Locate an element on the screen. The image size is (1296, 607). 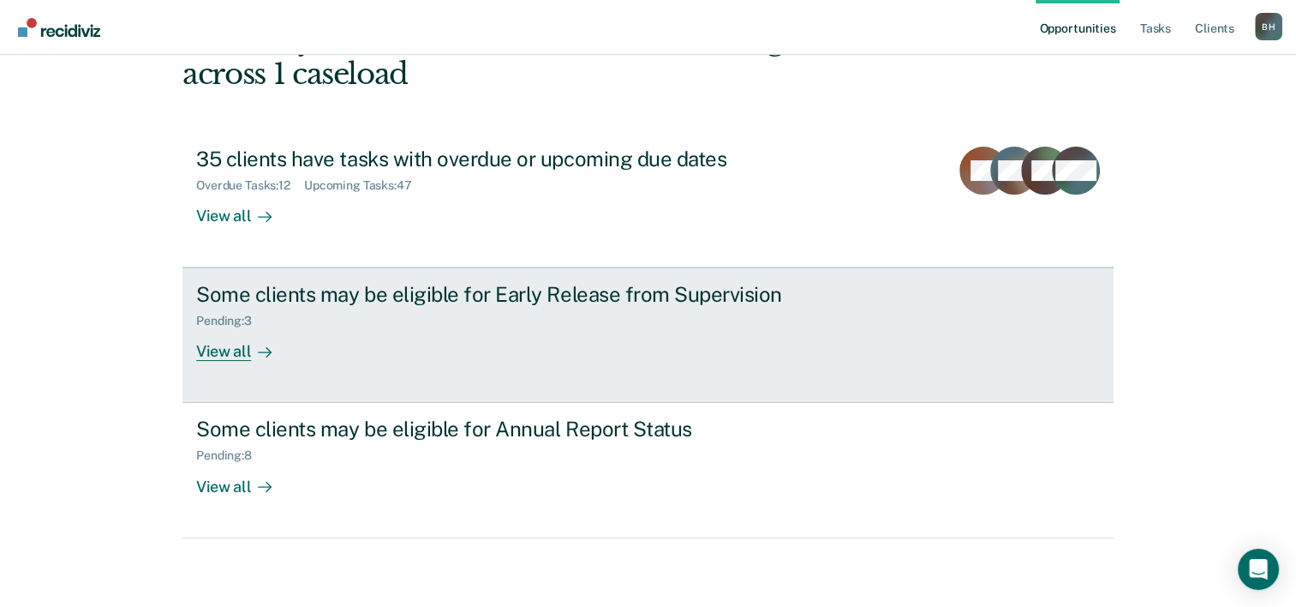
div: Overdue Tasks : 12 is located at coordinates (250, 185).